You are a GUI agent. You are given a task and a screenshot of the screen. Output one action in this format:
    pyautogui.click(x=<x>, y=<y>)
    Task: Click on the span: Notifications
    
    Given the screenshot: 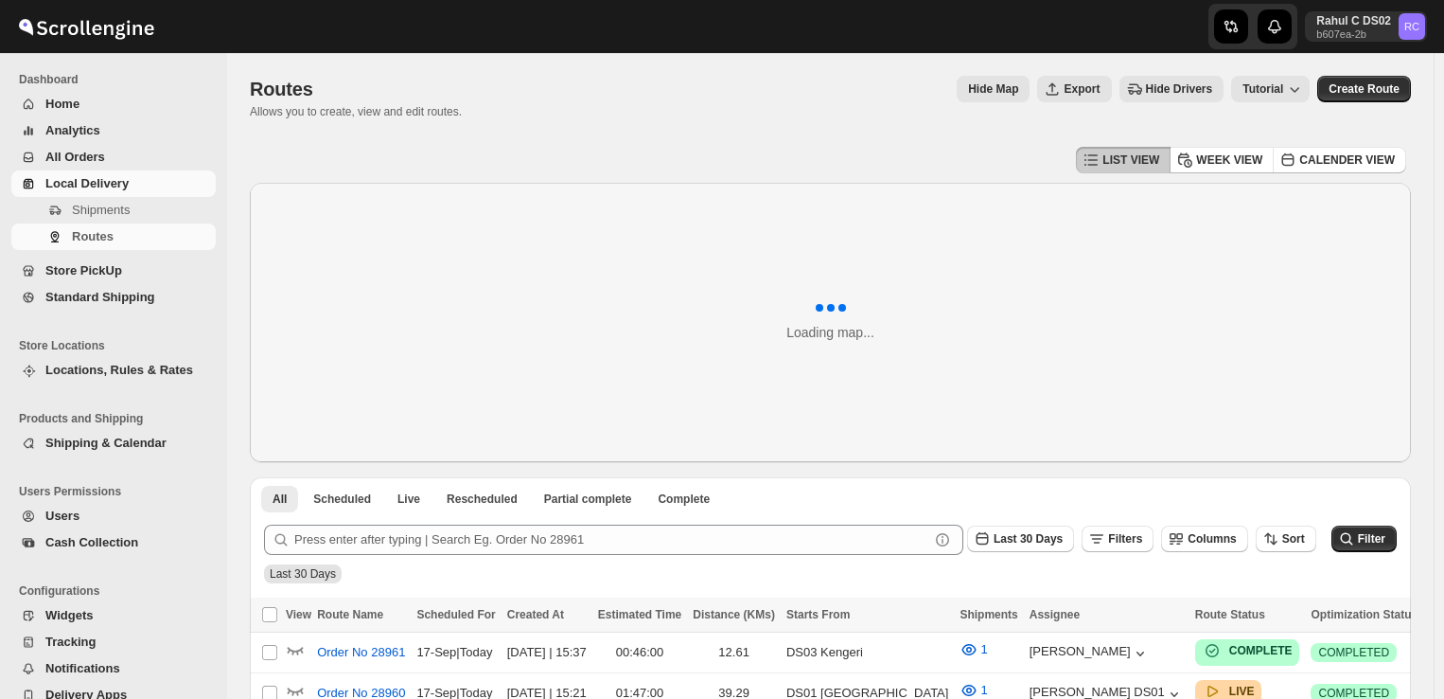 What is the action you would take?
    pyautogui.click(x=82, y=667)
    